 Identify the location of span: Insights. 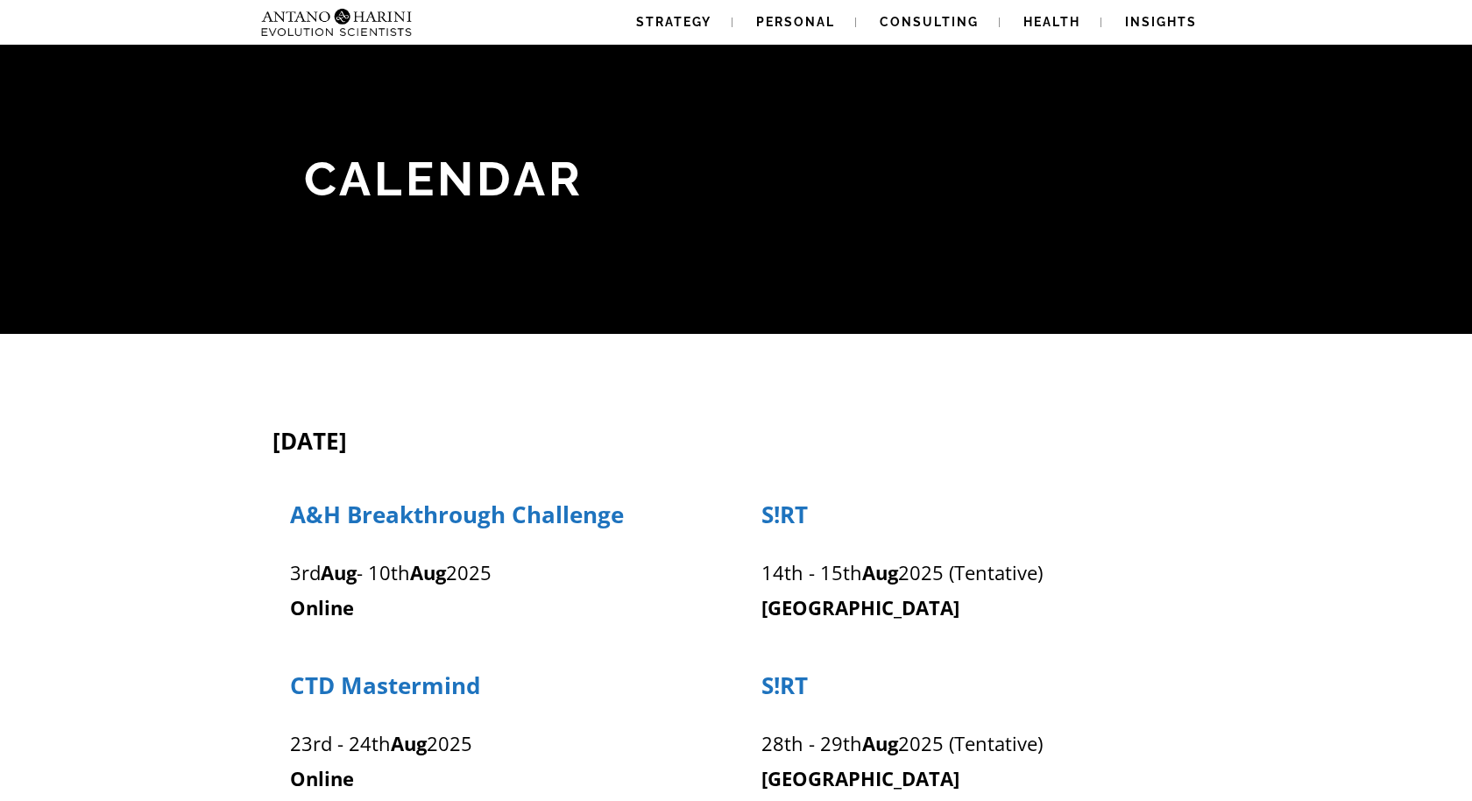
(1161, 22).